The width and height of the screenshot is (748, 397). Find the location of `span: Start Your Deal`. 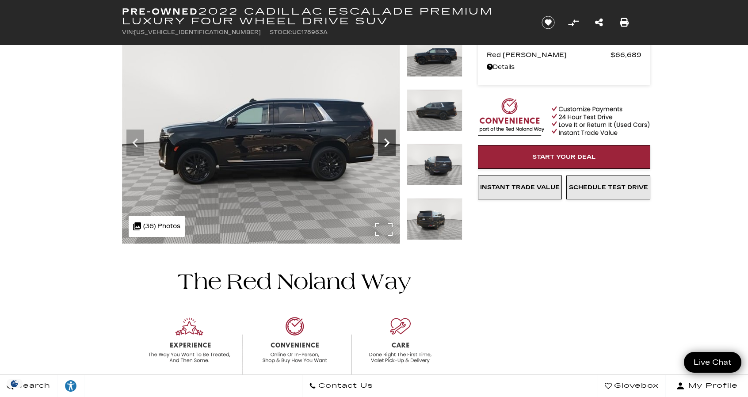

span: Start Your Deal is located at coordinates (564, 157).